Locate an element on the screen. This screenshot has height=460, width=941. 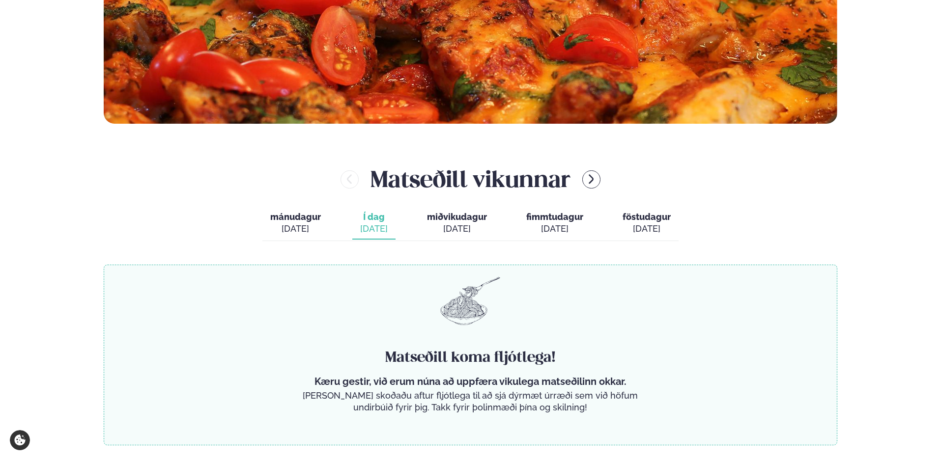
span: fimmtudagur is located at coordinates (554, 217).